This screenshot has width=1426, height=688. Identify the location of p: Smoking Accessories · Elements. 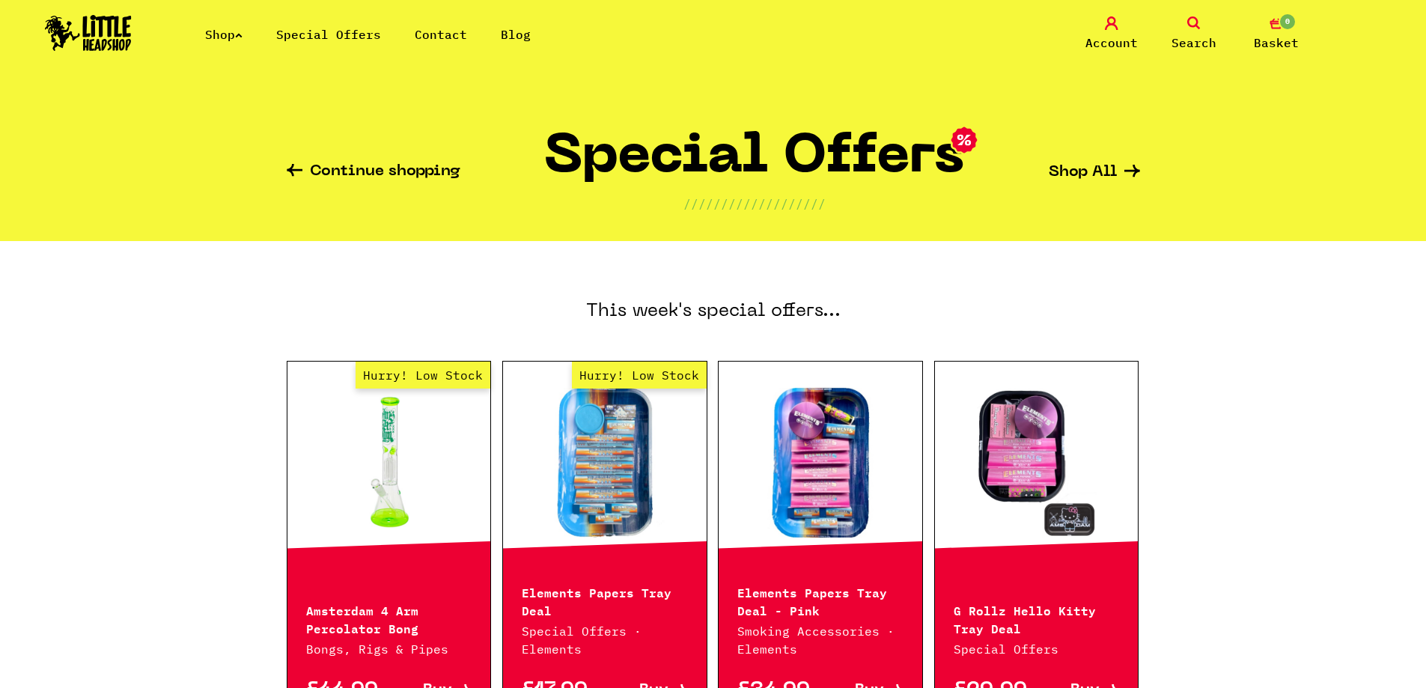
(820, 640).